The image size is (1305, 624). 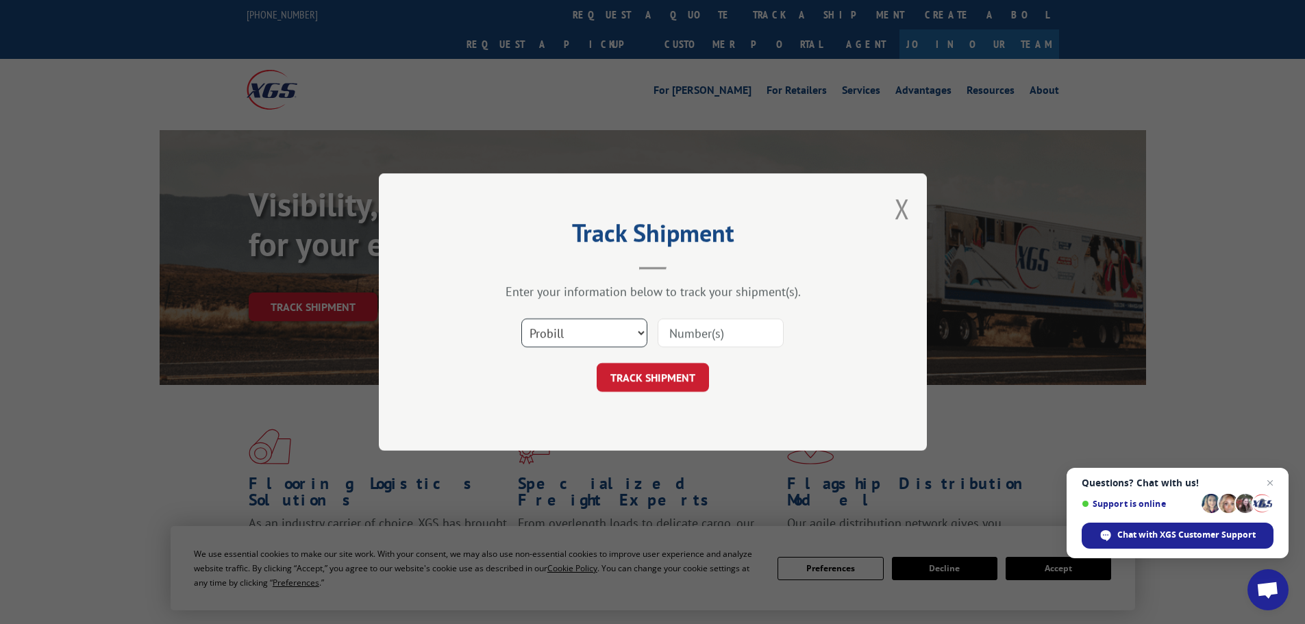 I want to click on span: Chat with XGS Customer Support, so click(x=1186, y=535).